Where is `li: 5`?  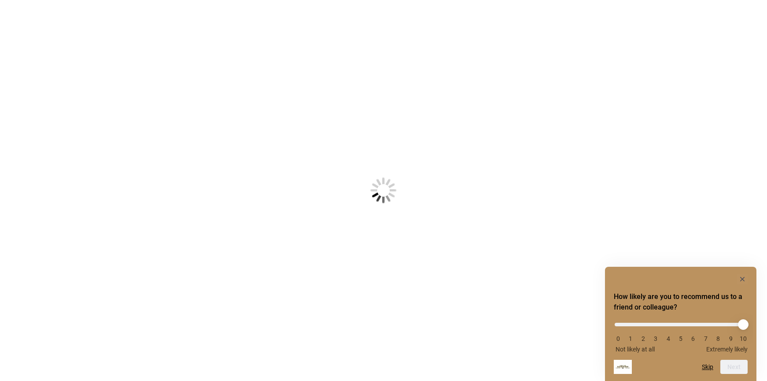 li: 5 is located at coordinates (681, 338).